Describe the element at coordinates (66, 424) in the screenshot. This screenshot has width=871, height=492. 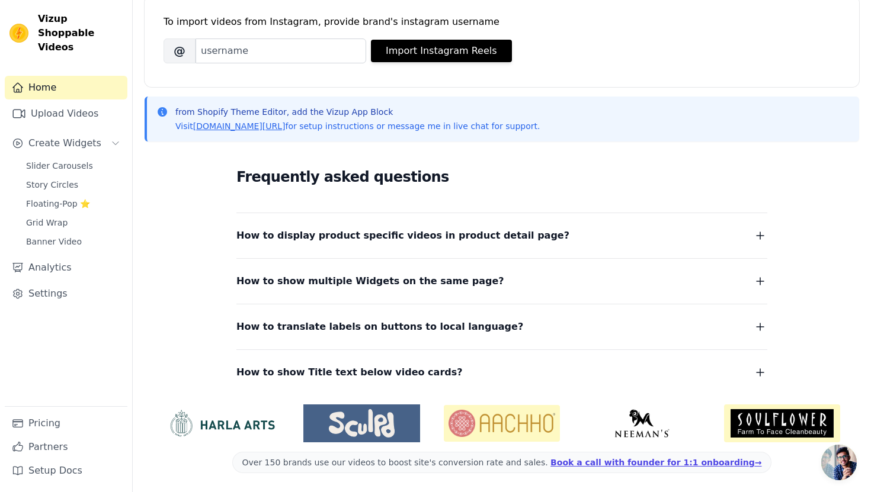
I see `a: Pricing` at that location.